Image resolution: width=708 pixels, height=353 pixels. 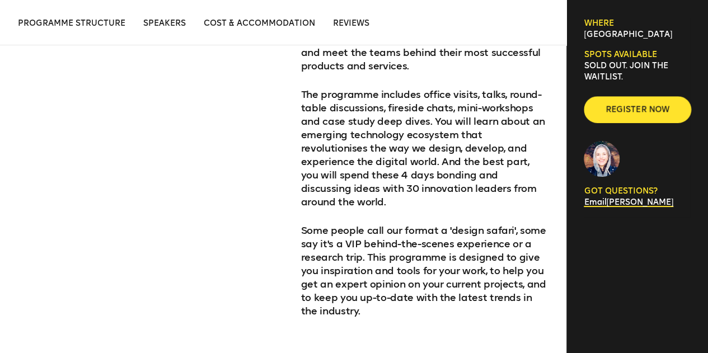 I want to click on button: Register now, so click(x=637, y=110).